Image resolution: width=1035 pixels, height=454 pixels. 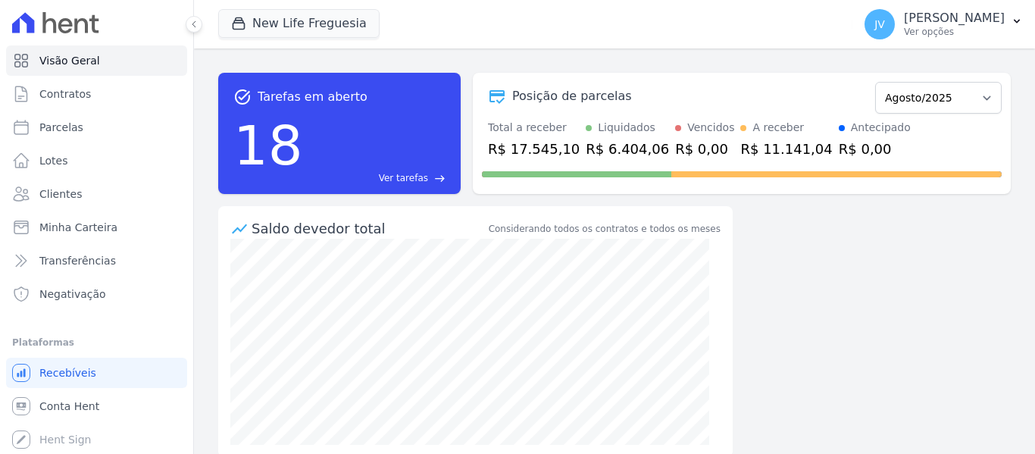 I want to click on a: Negativação, so click(x=96, y=294).